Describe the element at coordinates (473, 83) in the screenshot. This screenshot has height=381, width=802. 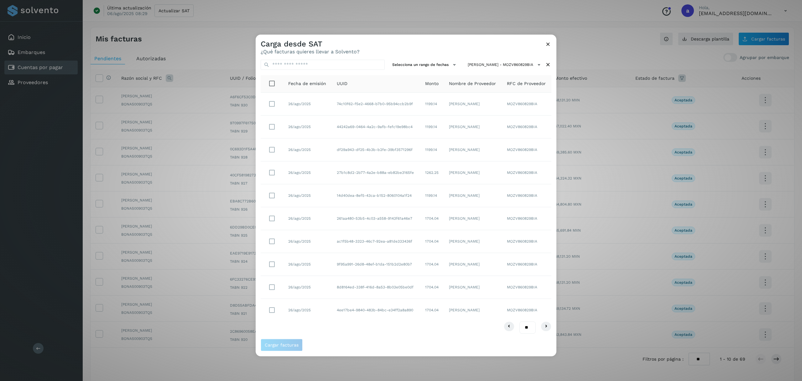
I see `span: Nombre de Proveedor` at that location.